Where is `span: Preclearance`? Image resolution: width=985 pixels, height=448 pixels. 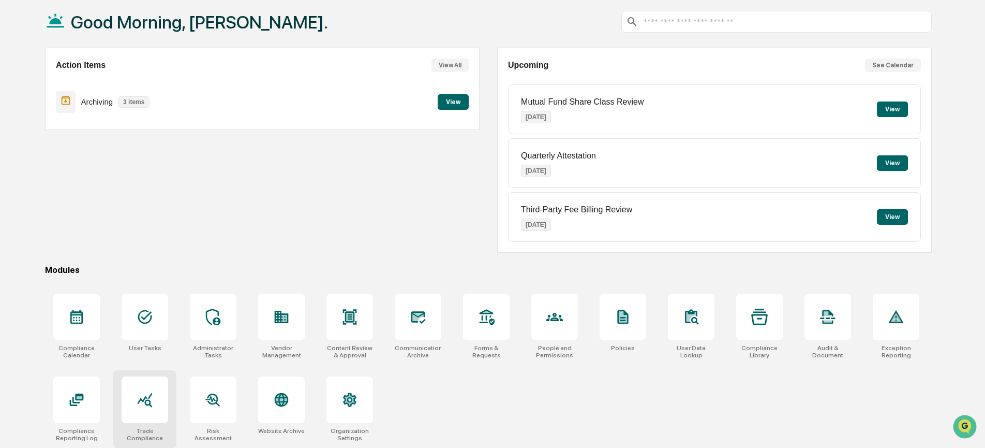
span: Preclearance is located at coordinates (43, 136).